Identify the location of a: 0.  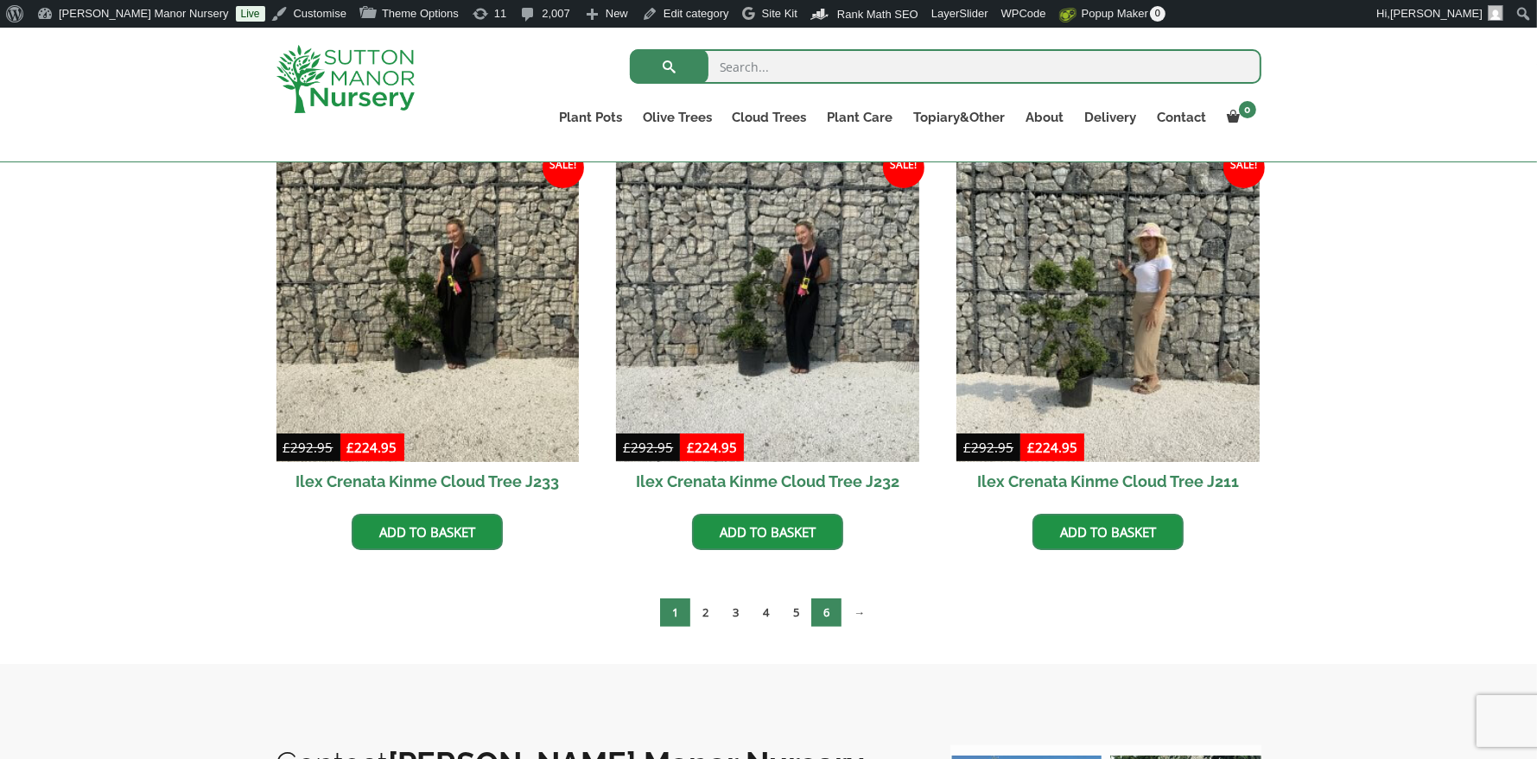
(1239, 117).